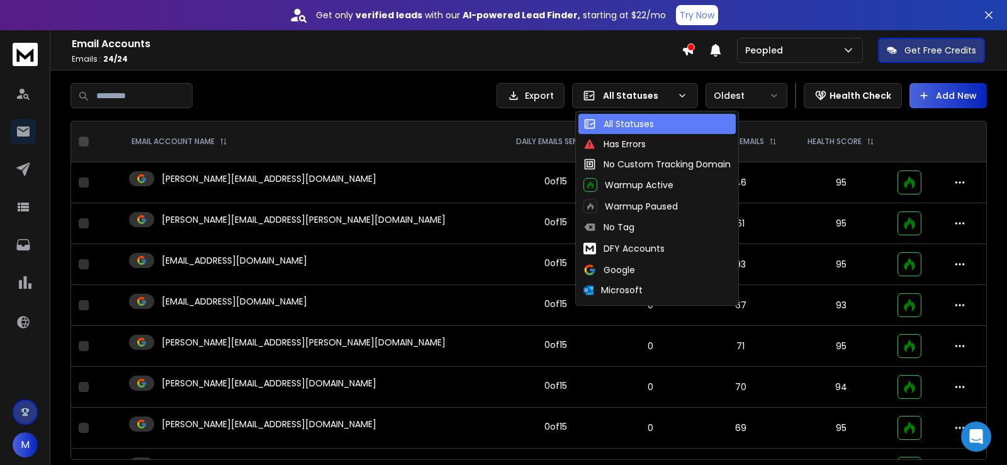 Image resolution: width=1007 pixels, height=465 pixels. What do you see at coordinates (609, 227) in the screenshot?
I see `div: No Tag` at bounding box center [609, 227].